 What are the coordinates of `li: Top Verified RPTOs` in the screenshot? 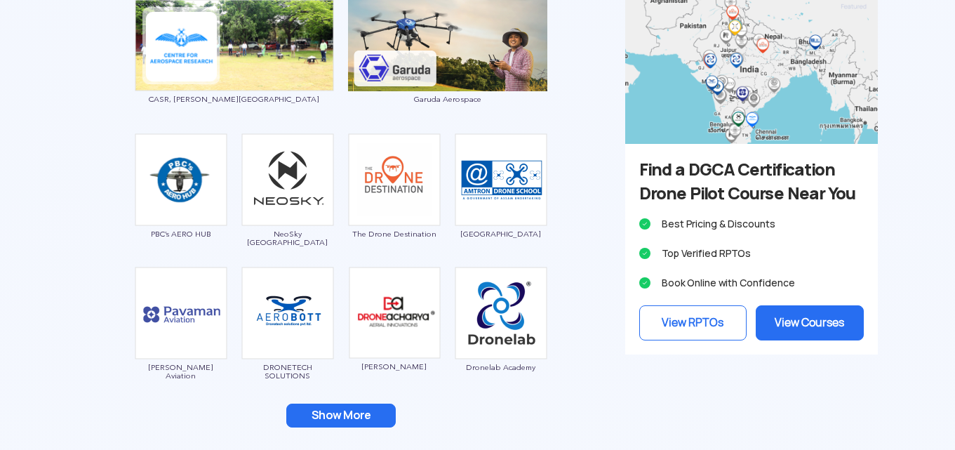 It's located at (752, 253).